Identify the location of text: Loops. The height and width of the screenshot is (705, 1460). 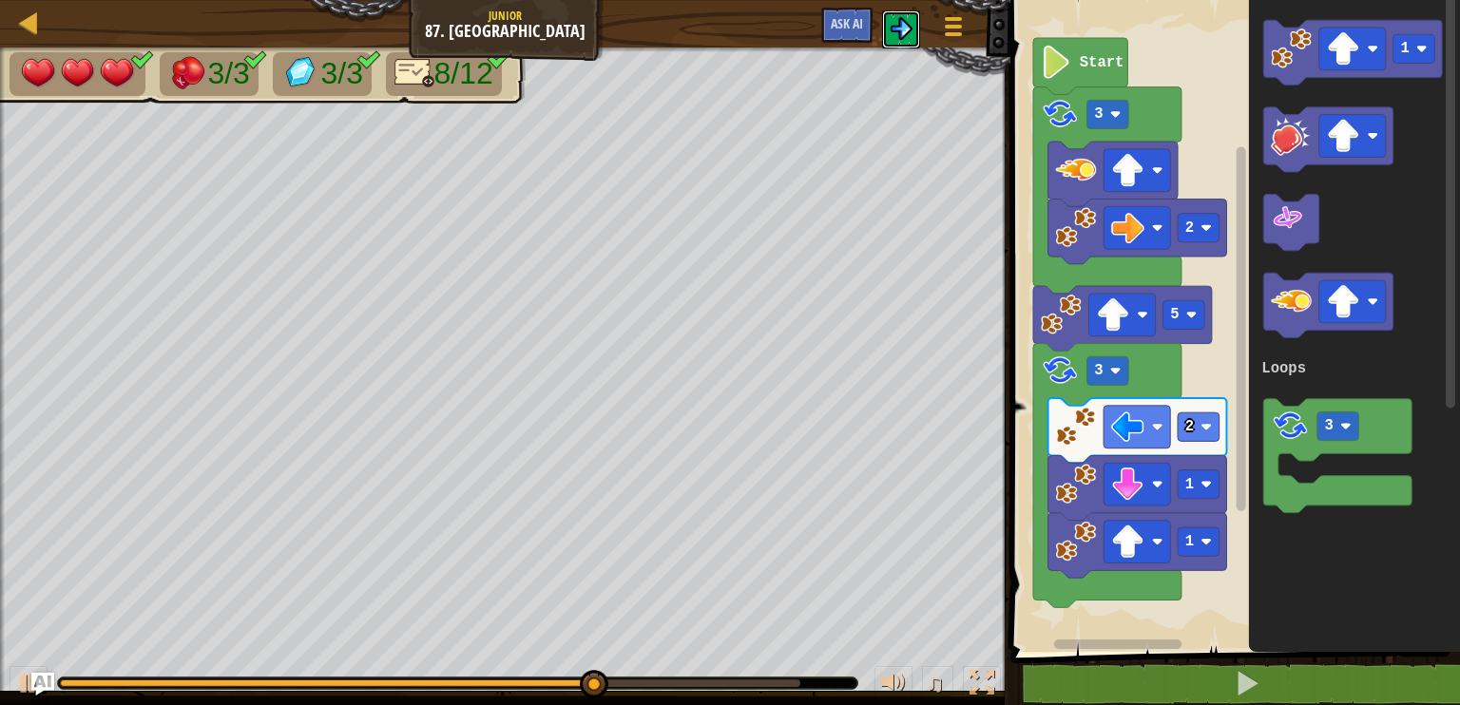
(1284, 369).